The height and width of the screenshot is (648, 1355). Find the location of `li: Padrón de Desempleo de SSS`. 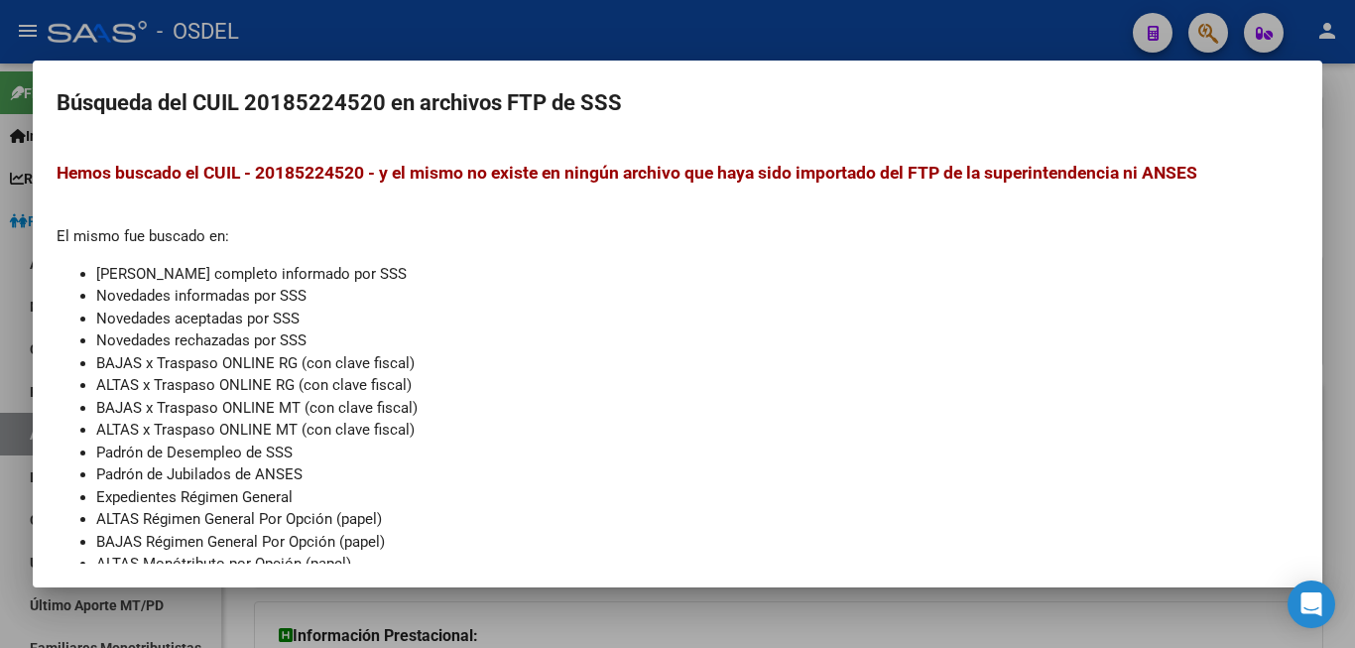

li: Padrón de Desempleo de SSS is located at coordinates (697, 452).